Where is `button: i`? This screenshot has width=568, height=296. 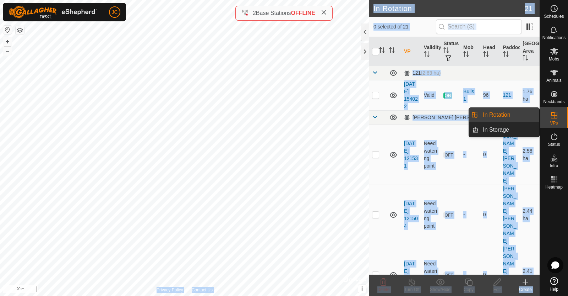 button: i is located at coordinates (362, 288).